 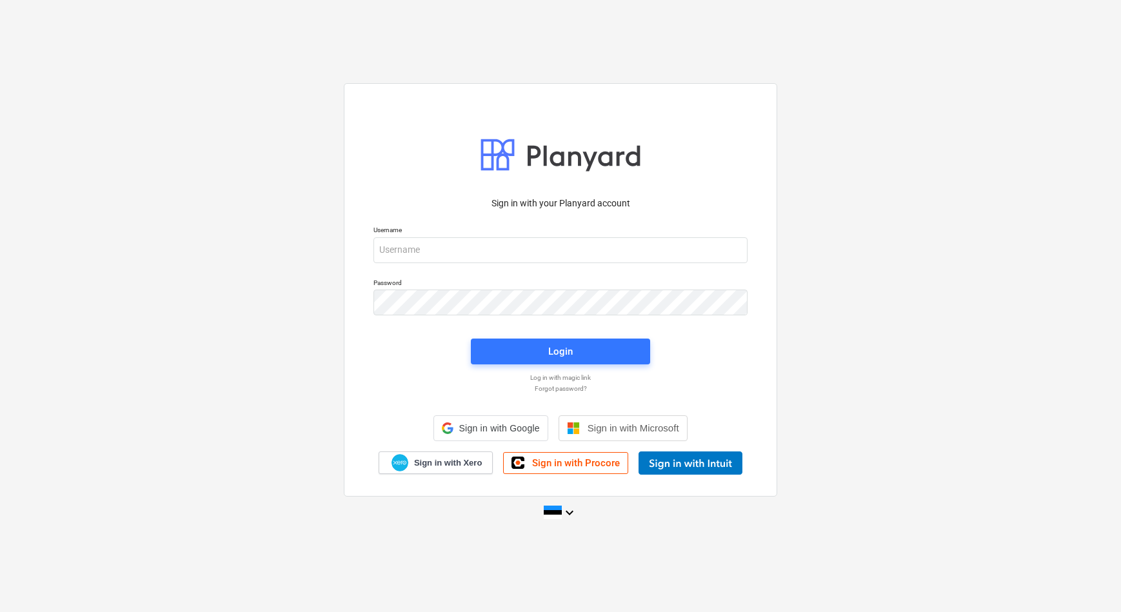 What do you see at coordinates (633, 428) in the screenshot?
I see `span: Sign in with Microsoft` at bounding box center [633, 428].